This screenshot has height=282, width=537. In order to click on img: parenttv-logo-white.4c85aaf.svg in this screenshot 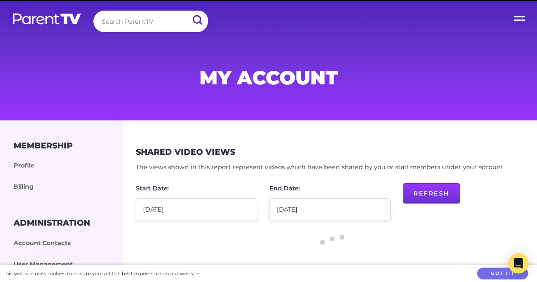, I will do `click(47, 19)`.